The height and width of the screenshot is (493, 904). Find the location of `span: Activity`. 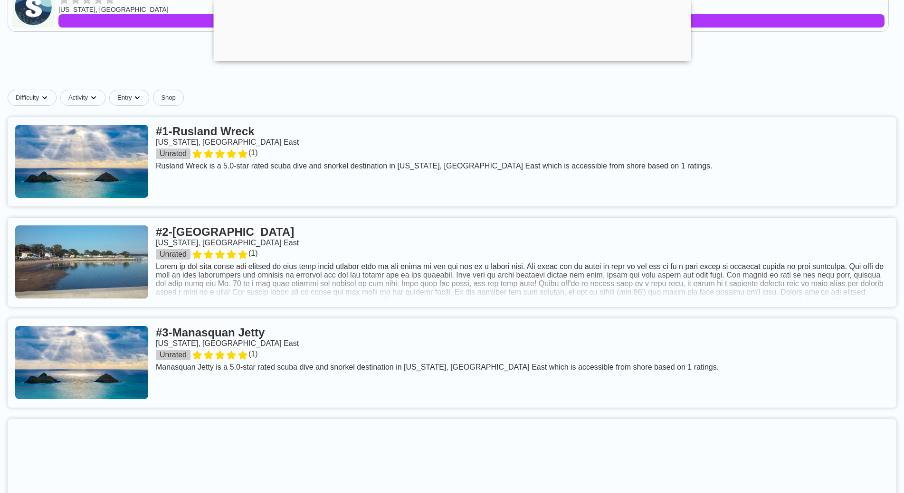

span: Activity is located at coordinates (78, 98).